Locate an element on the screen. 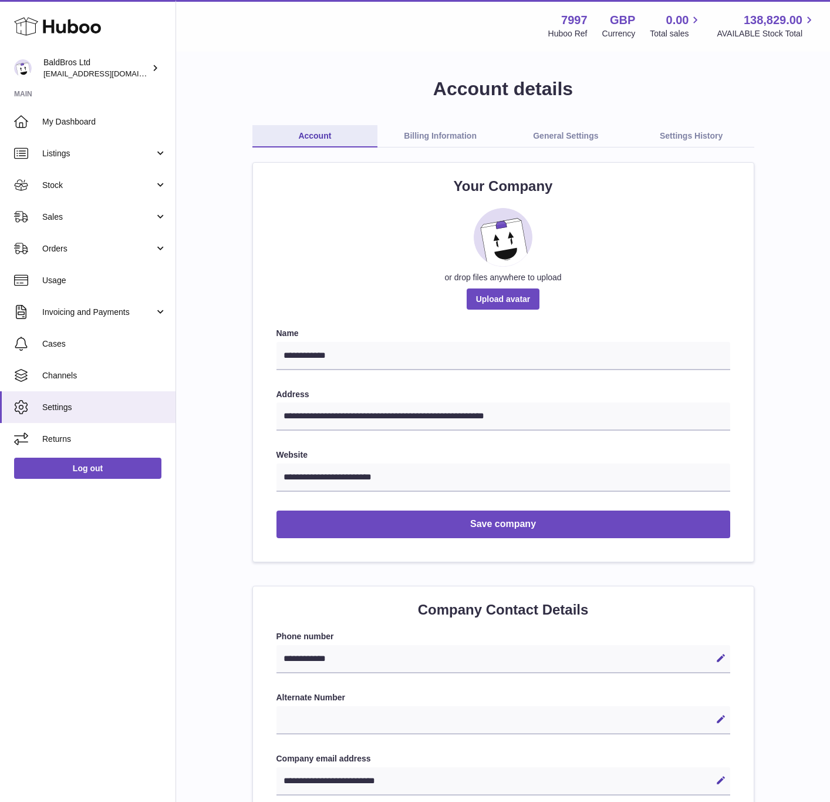 The image size is (830, 802). label: Phone number is located at coordinates (503, 636).